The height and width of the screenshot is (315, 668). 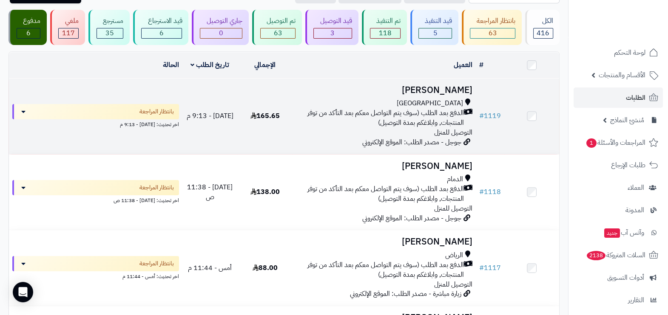 What do you see at coordinates (220, 27) in the screenshot?
I see `a: جاري التوصيل 0` at bounding box center [220, 27].